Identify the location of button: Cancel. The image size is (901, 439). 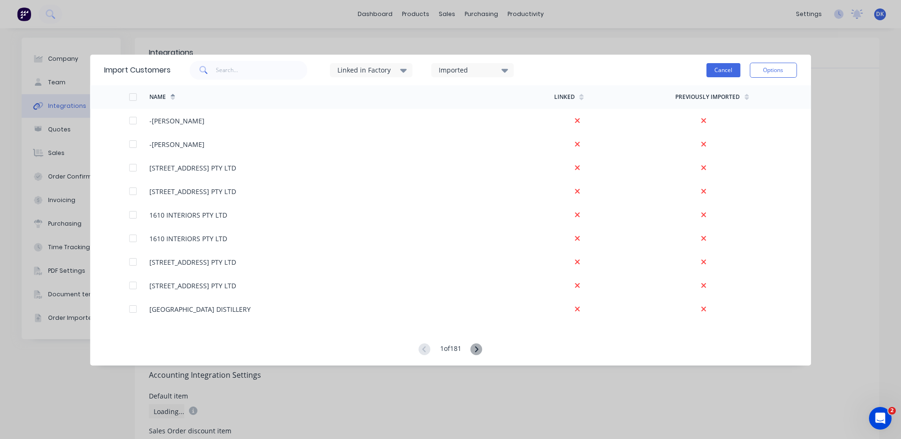
(723, 70).